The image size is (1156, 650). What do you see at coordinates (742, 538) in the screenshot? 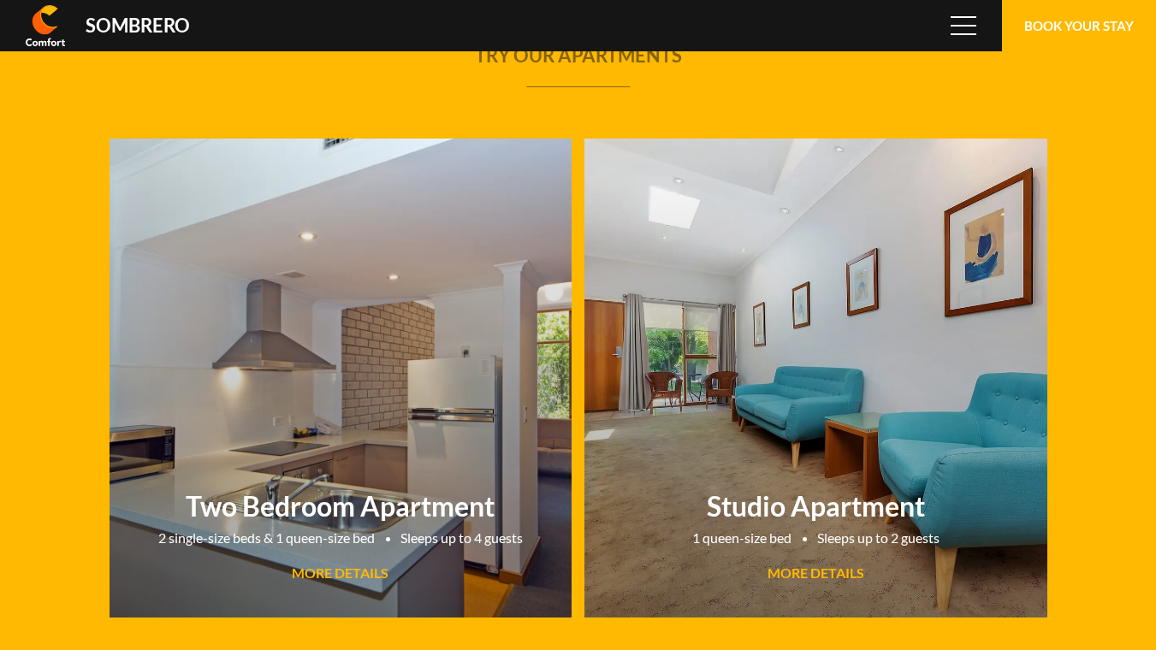
I see `li: 1 queen-size bed` at bounding box center [742, 538].